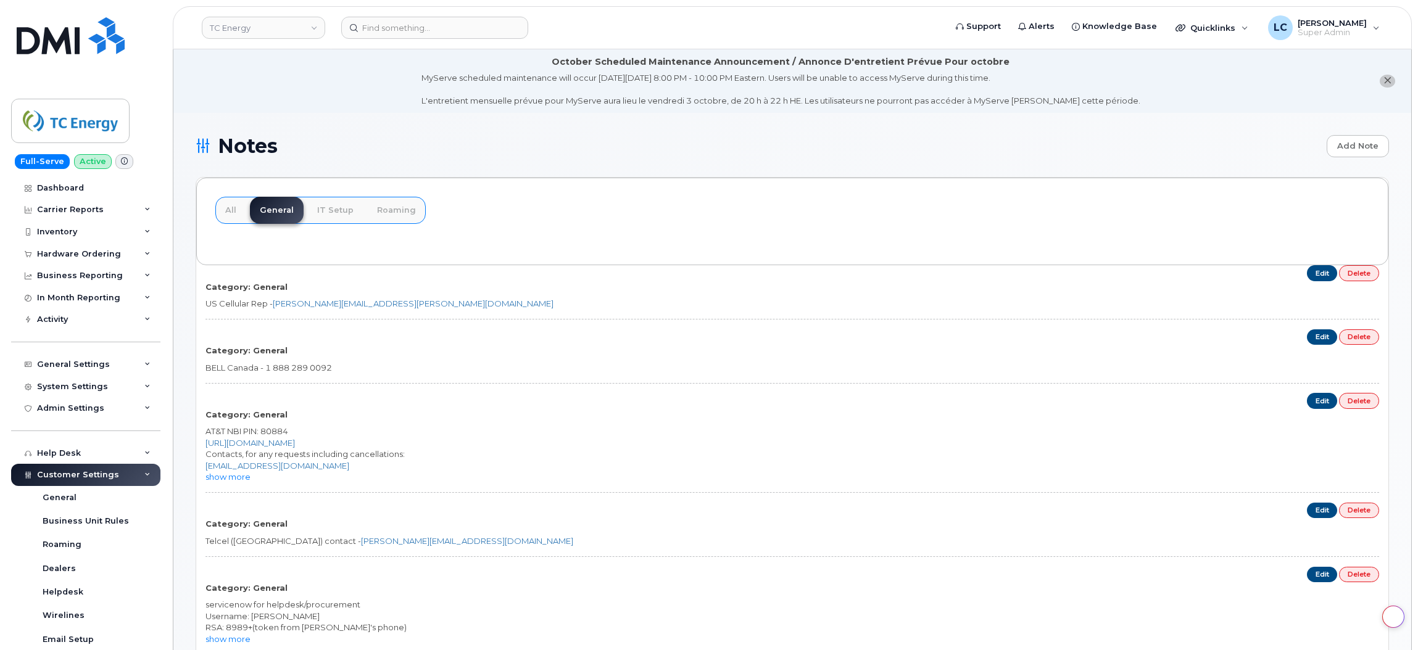 Image resolution: width=1418 pixels, height=650 pixels. I want to click on div: October Scheduled Maintenance Announcement / Annonce D'entretient Prévue Pour octobre, so click(781, 62).